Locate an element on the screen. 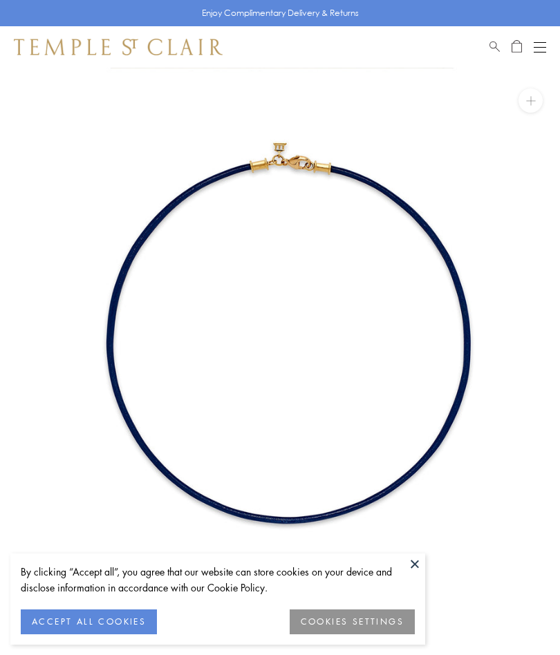 The height and width of the screenshot is (655, 560). a: Open Shopping Bag is located at coordinates (517, 47).